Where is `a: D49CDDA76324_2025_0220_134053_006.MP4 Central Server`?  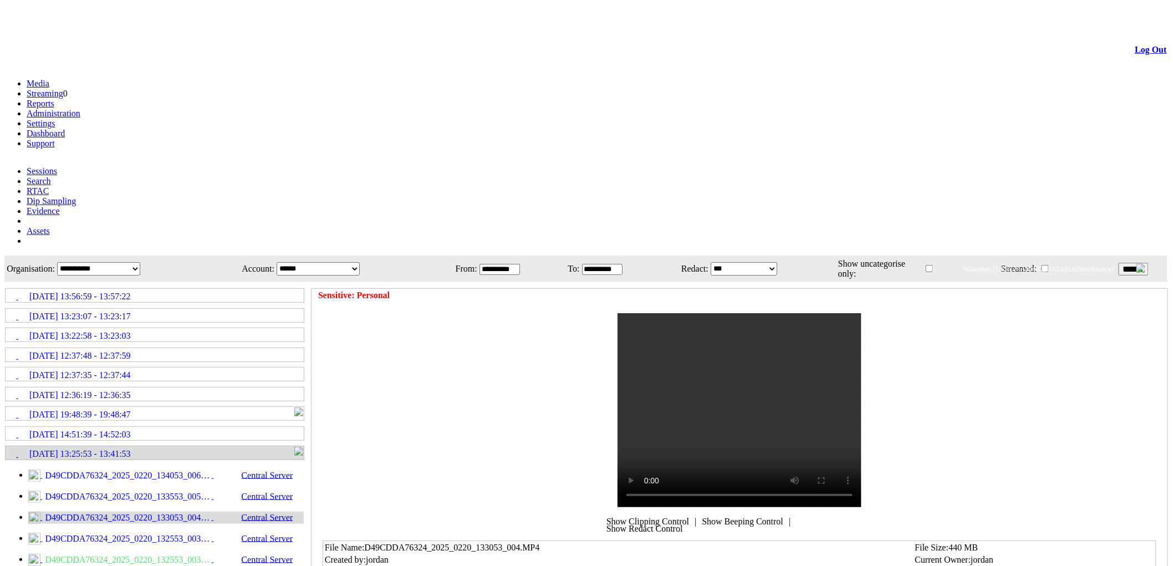 a: D49CDDA76324_2025_0220_134053_006.MP4 Central Server is located at coordinates (164, 475).